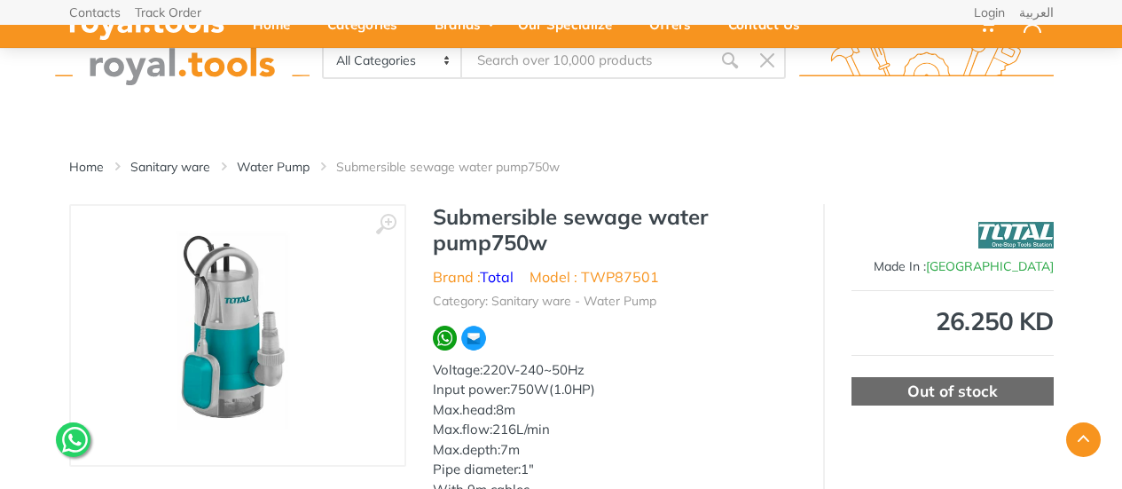 This screenshot has width=1122, height=489. I want to click on h1: Submersible sewage water pump750w, so click(615, 230).